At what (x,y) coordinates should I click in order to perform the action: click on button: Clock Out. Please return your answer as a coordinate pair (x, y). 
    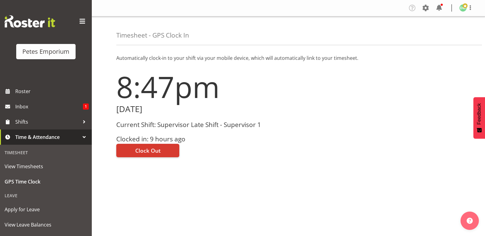
    Looking at the image, I should click on (148, 151).